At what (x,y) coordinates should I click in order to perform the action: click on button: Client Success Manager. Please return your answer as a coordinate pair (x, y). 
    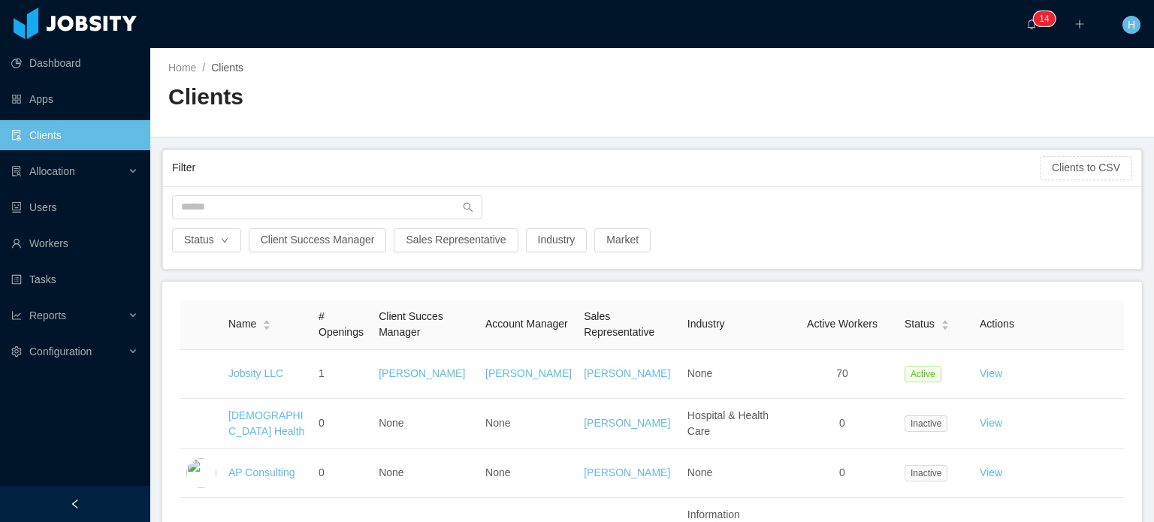
    Looking at the image, I should click on (318, 240).